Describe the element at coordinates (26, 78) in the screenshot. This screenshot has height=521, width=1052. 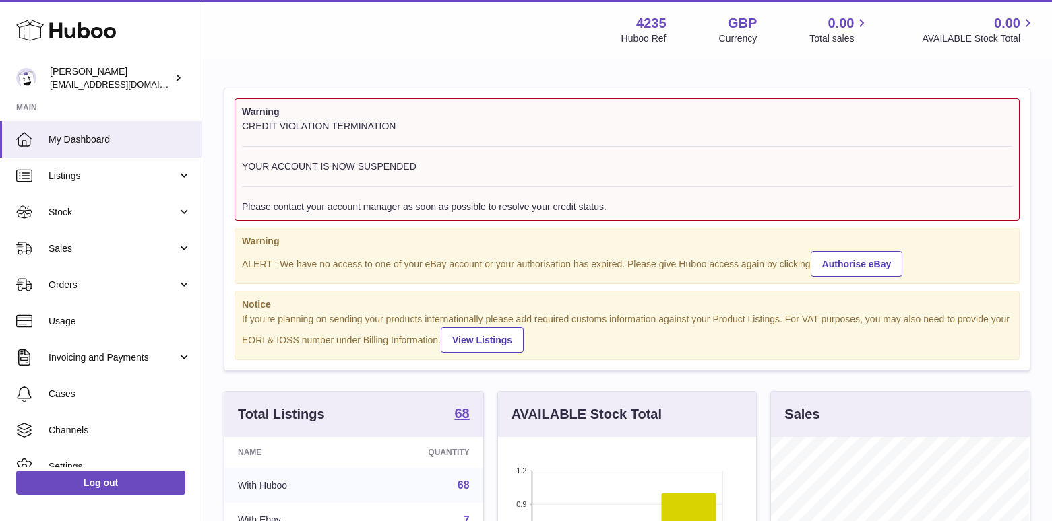
I see `img: sales@better-body.co.uk` at that location.